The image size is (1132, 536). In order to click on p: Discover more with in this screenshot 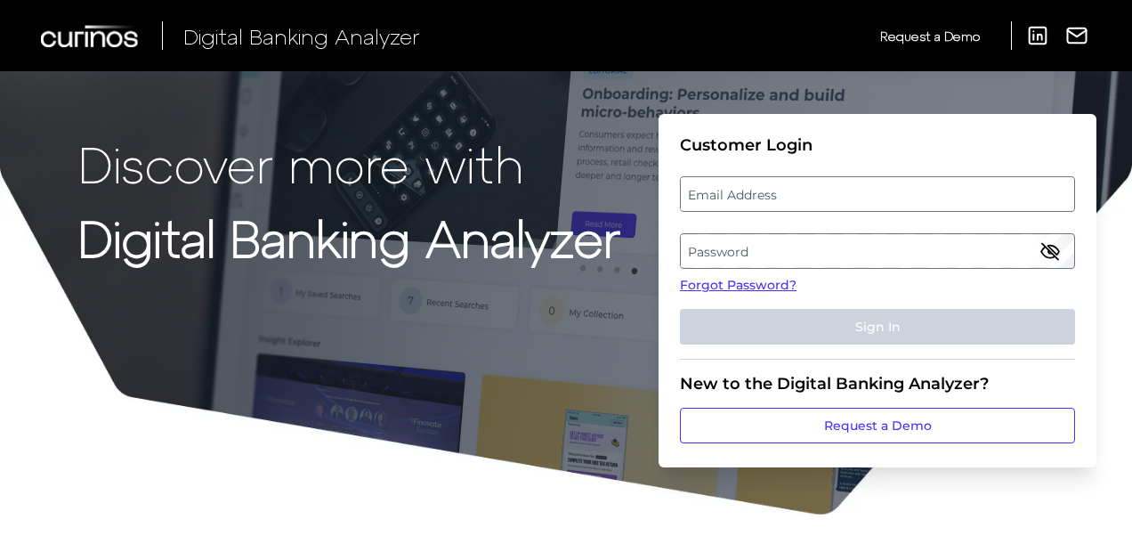, I will do `click(349, 163)`.